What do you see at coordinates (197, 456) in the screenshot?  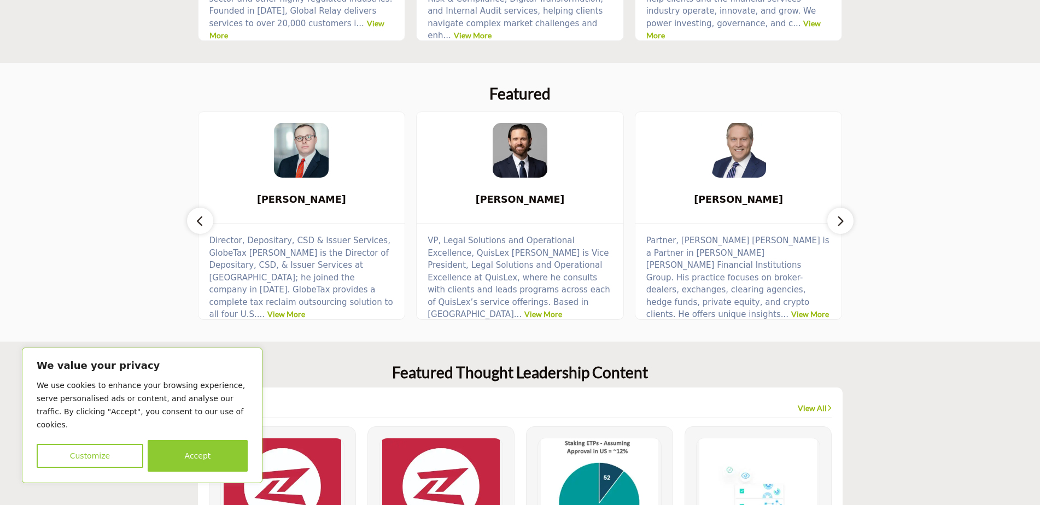 I see `button: Accept` at bounding box center [197, 456].